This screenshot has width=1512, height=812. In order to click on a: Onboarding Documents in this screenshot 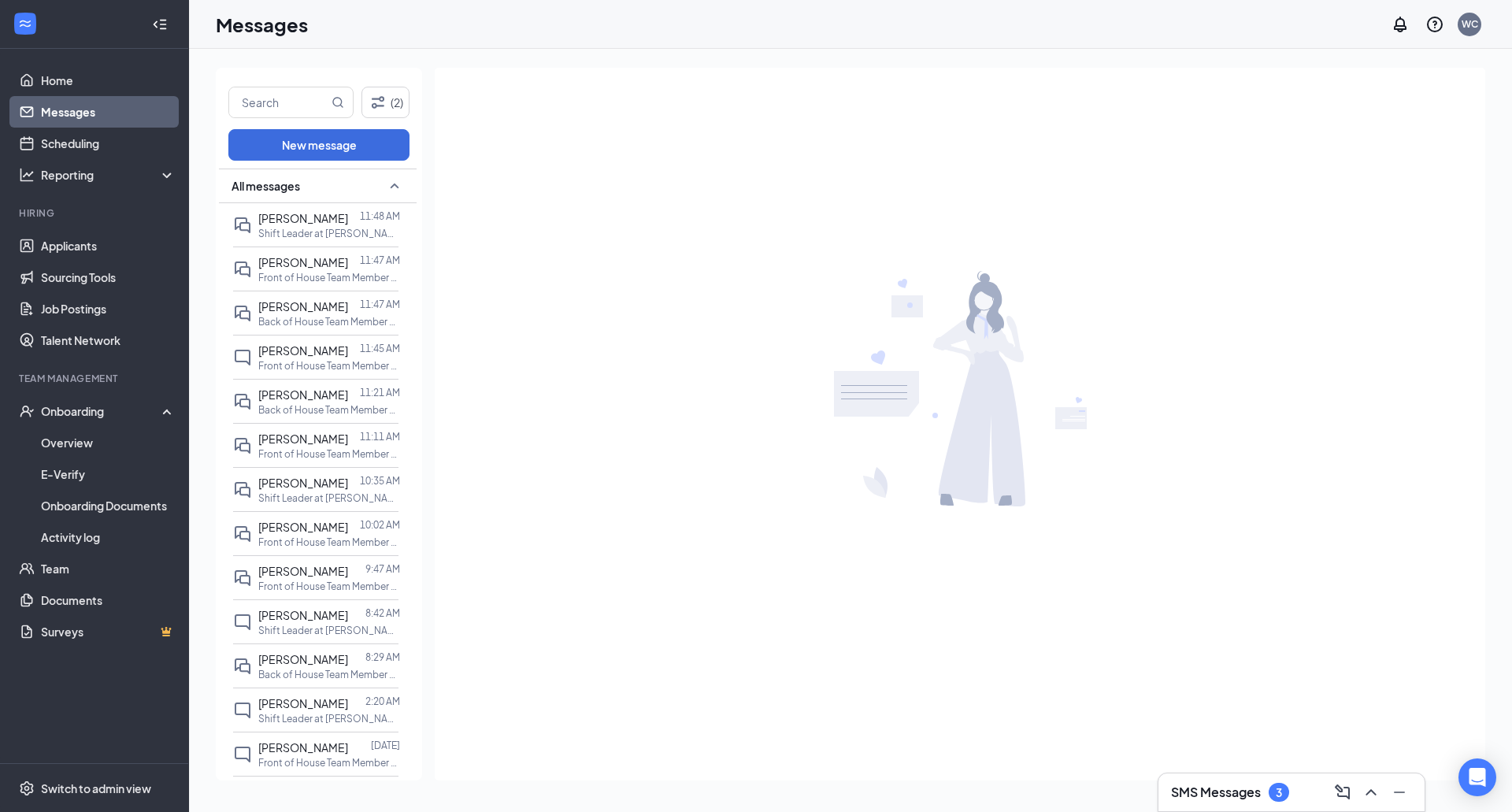, I will do `click(108, 505)`.